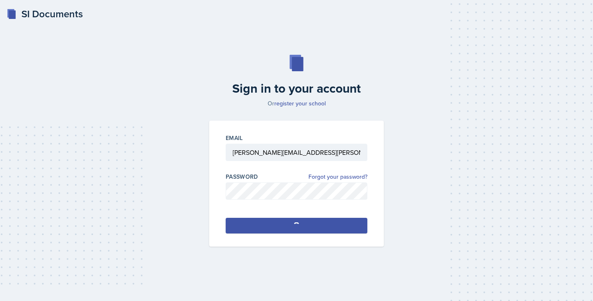 The image size is (593, 301). Describe the element at coordinates (242, 177) in the screenshot. I see `label: Password` at that location.